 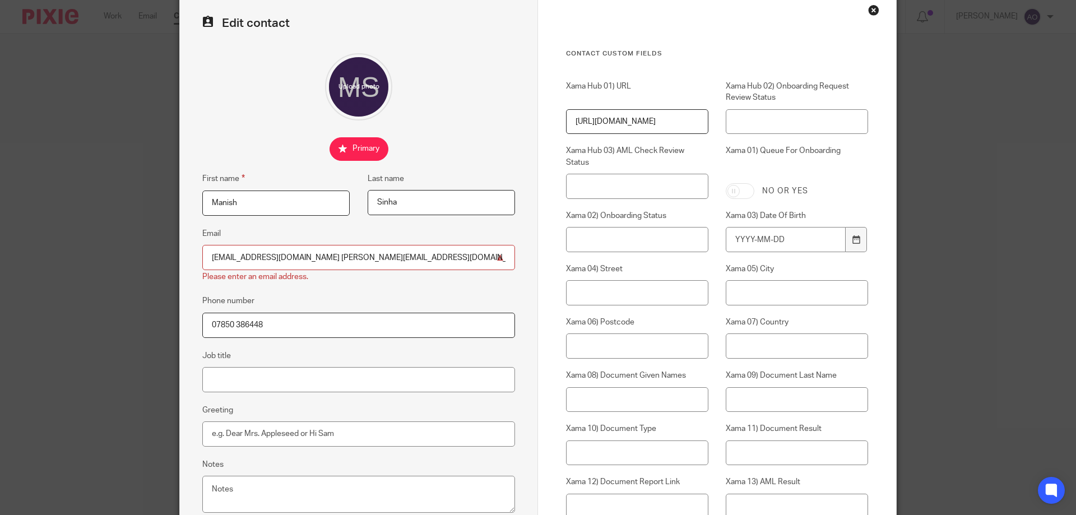 What do you see at coordinates (637, 375) in the screenshot?
I see `label: Xama 08) Document Given Names` at bounding box center [637, 375].